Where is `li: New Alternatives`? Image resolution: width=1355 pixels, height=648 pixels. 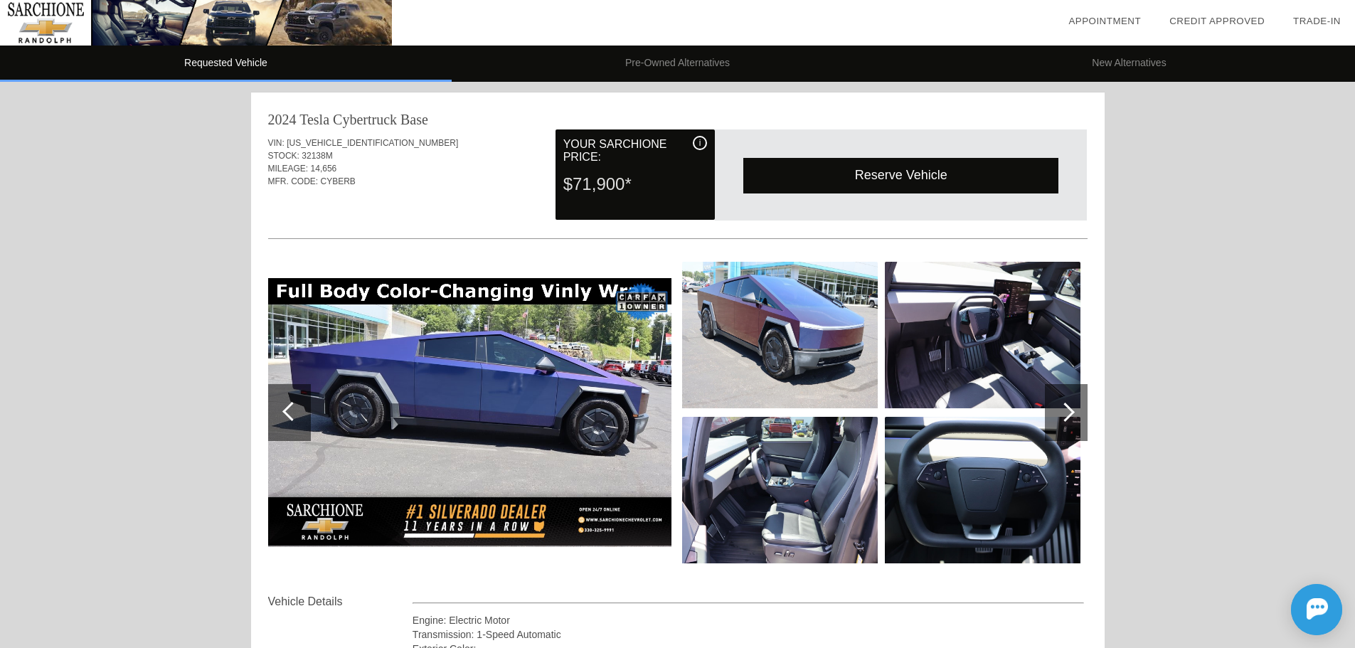 li: New Alternatives is located at coordinates (1129, 63).